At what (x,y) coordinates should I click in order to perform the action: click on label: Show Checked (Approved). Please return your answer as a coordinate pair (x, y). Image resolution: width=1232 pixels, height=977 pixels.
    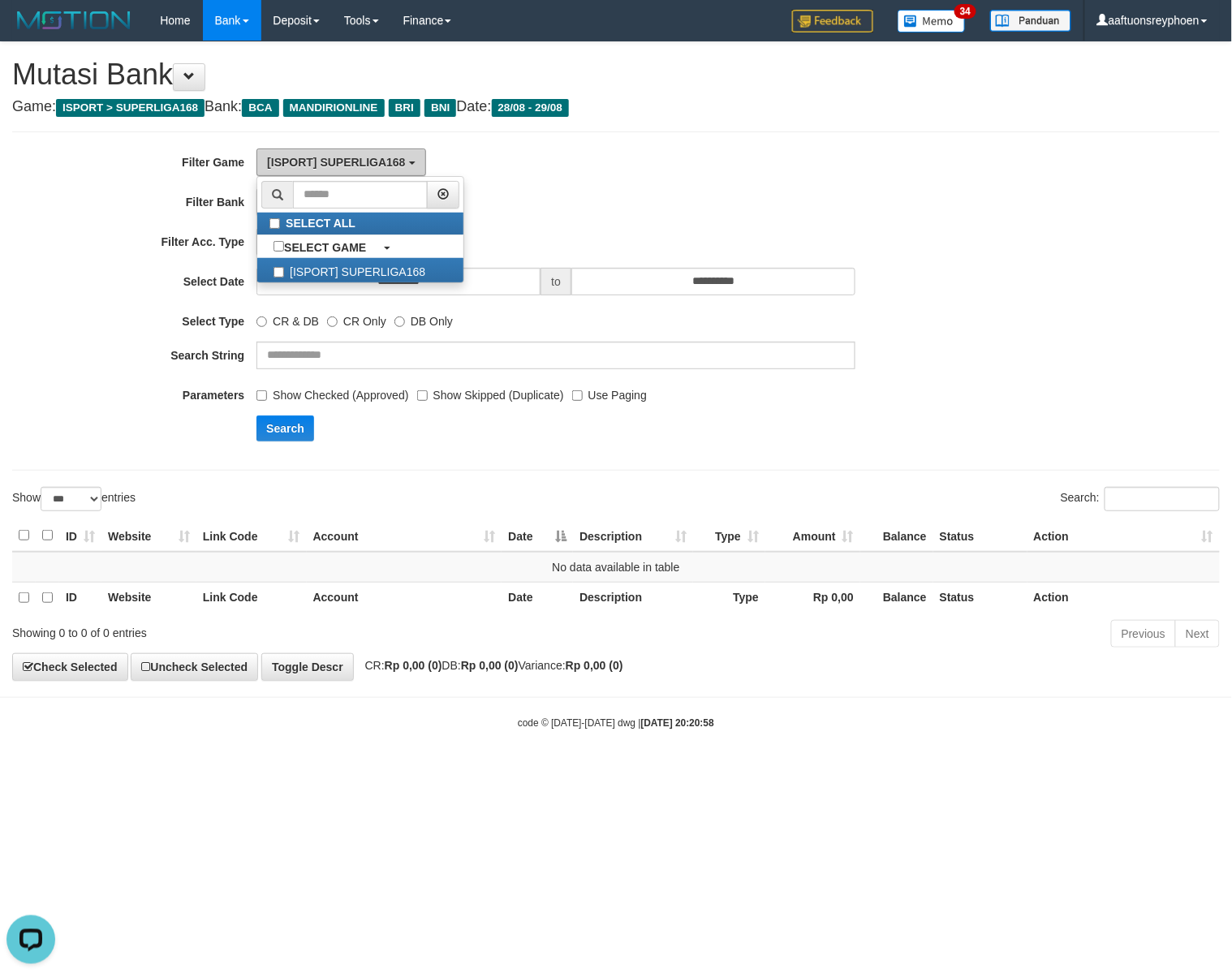
    Looking at the image, I should click on (332, 392).